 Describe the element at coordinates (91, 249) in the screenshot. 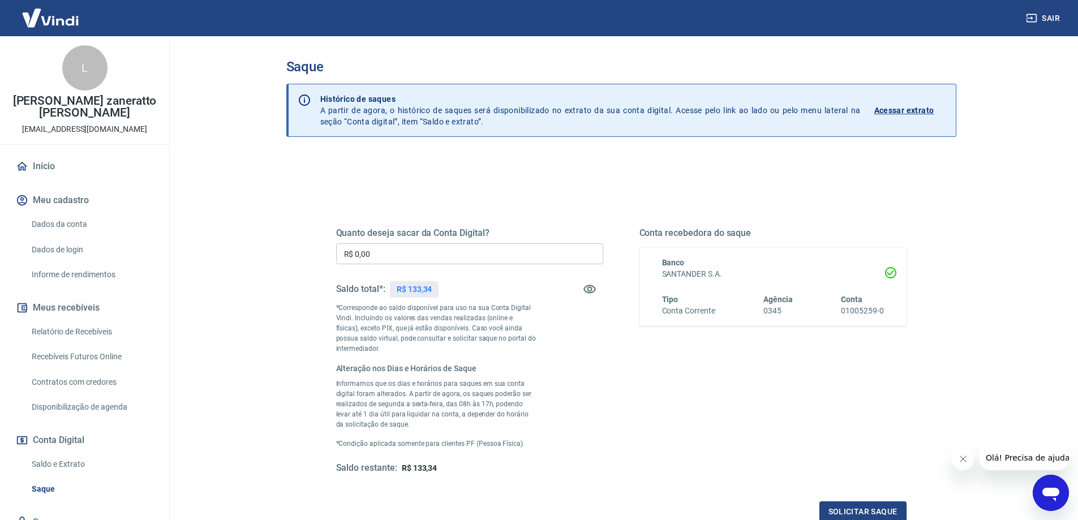

I see `a: Dados de login` at that location.